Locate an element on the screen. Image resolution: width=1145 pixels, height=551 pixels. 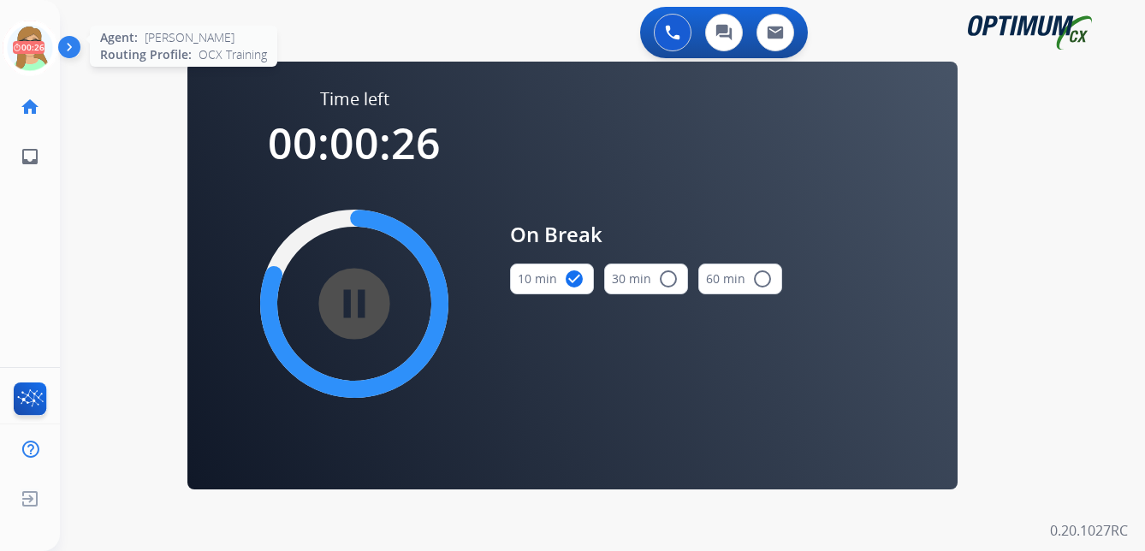
button: 10 min is located at coordinates (552, 279).